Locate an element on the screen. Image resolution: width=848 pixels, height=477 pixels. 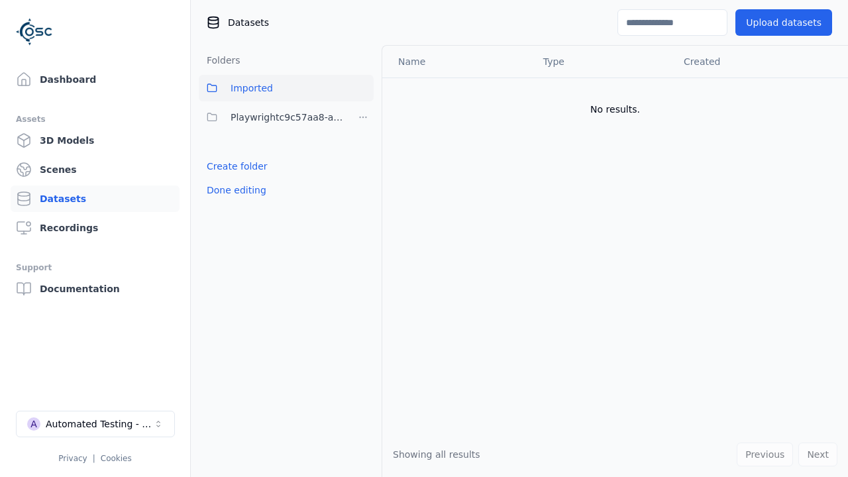
button: Imported is located at coordinates (286, 88).